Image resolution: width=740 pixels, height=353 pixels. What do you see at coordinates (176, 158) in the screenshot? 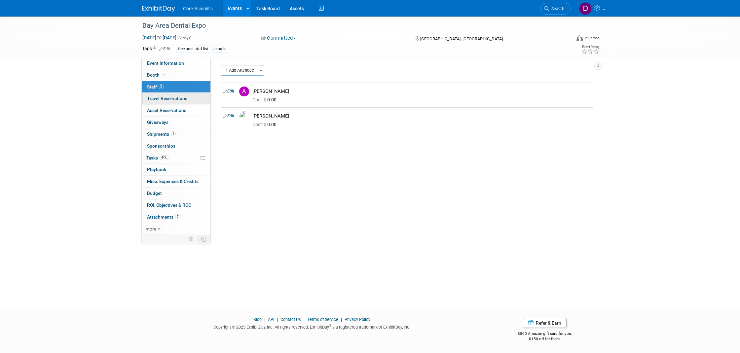
I see `a: Tasks44%` at bounding box center [176, 158].